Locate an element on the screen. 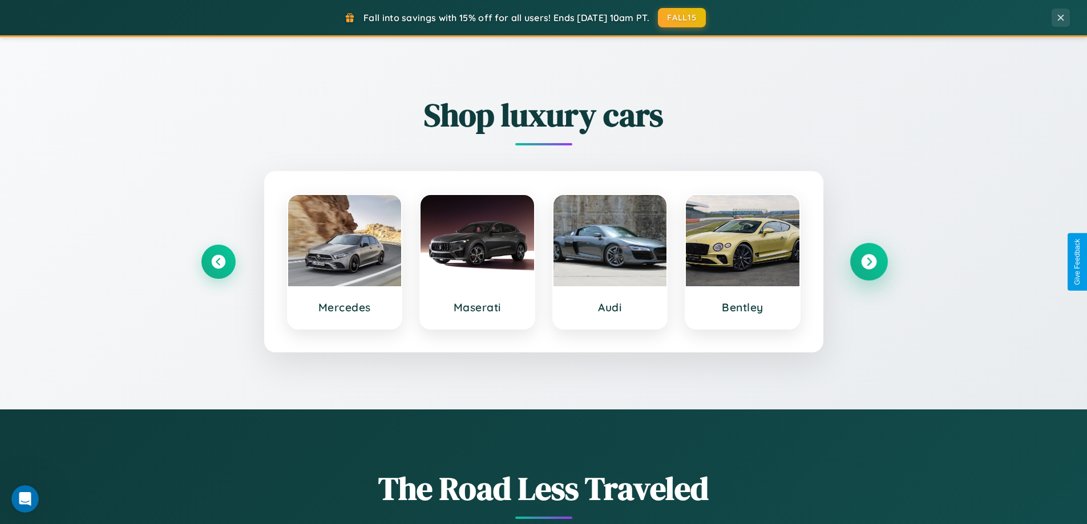 This screenshot has width=1087, height=524. div: Give Feedback is located at coordinates (1077, 262).